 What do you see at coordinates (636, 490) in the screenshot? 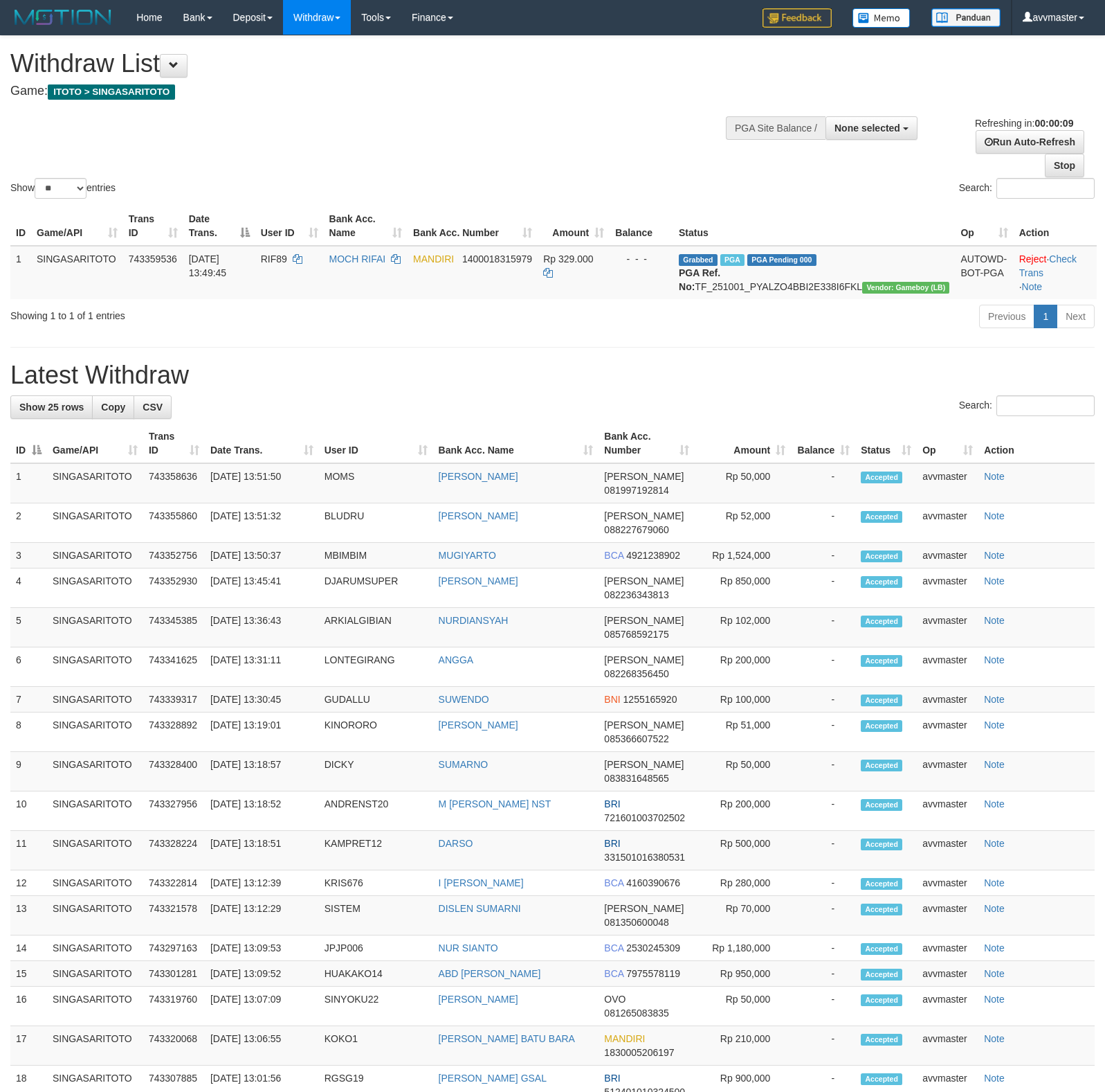
I see `span: Copy 081997192814 to clipboard` at bounding box center [636, 490].